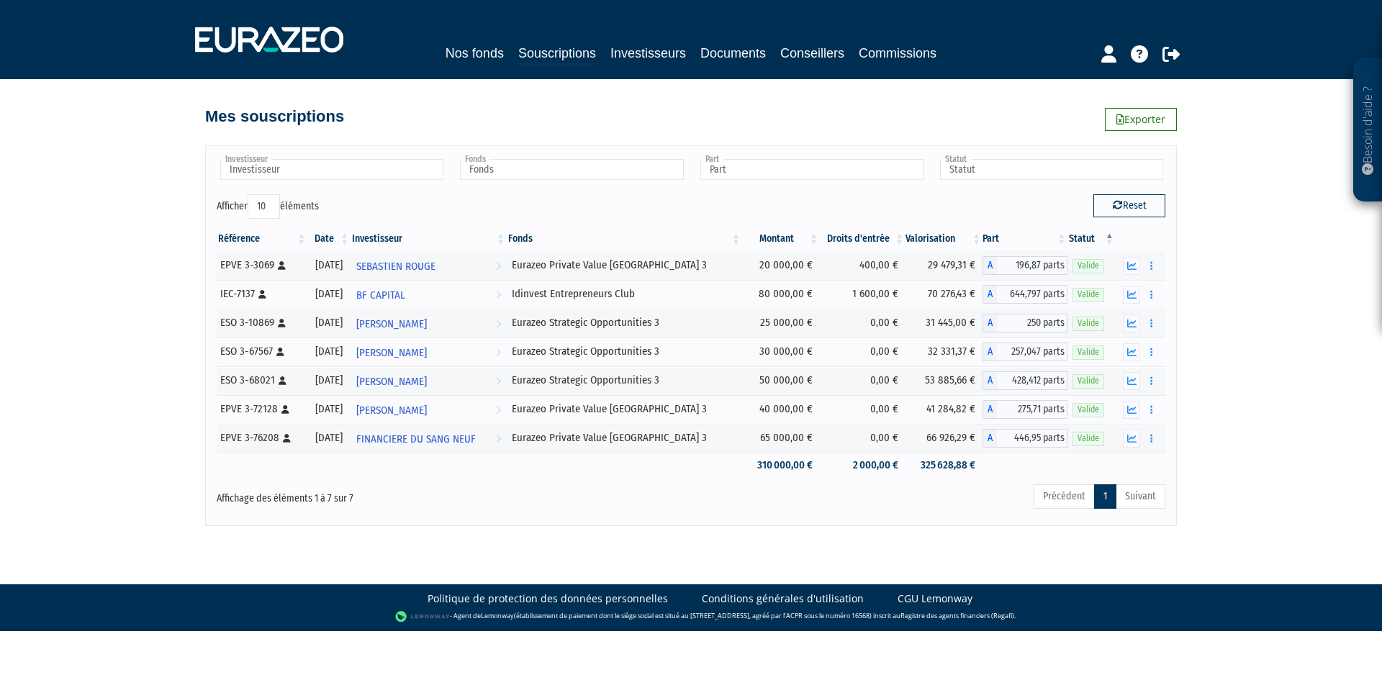 Image resolution: width=1382 pixels, height=680 pixels. I want to click on td: 29 479,31 €, so click(944, 266).